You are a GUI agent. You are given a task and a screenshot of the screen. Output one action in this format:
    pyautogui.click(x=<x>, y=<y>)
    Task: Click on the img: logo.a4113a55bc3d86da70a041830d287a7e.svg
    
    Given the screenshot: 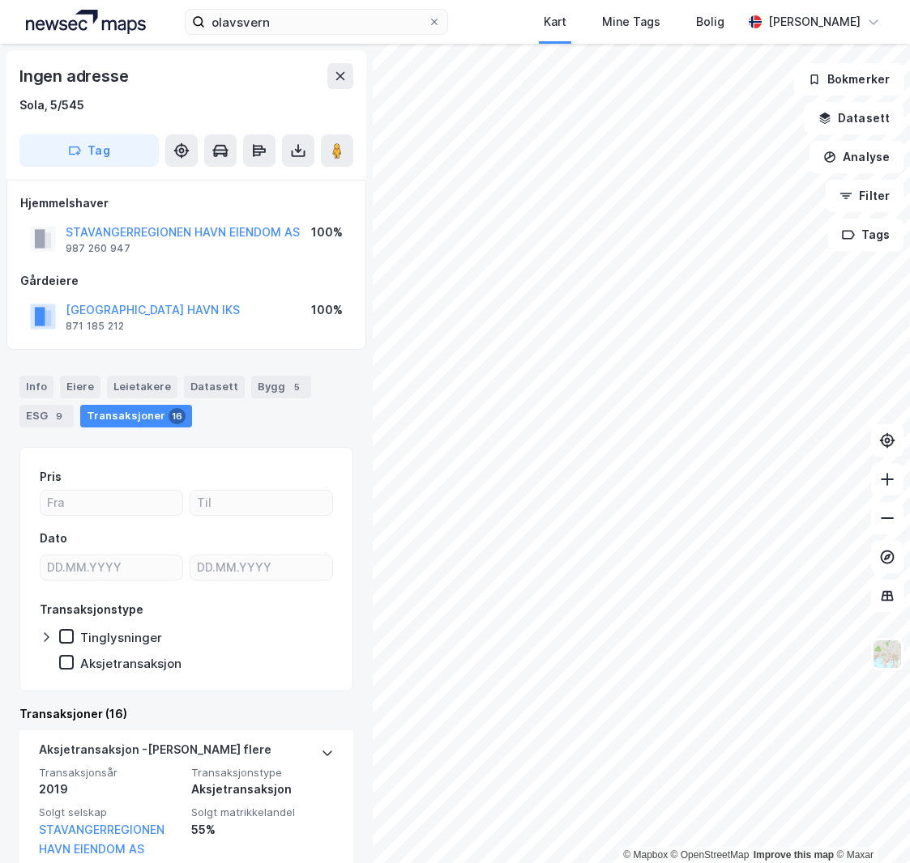 What is the action you would take?
    pyautogui.click(x=86, y=22)
    